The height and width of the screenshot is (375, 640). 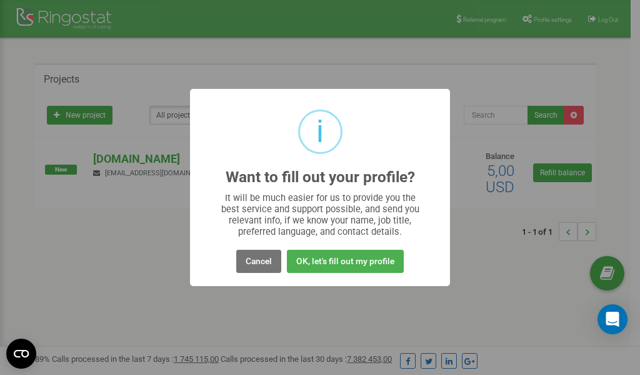 I want to click on button: Cancel, so click(x=259, y=261).